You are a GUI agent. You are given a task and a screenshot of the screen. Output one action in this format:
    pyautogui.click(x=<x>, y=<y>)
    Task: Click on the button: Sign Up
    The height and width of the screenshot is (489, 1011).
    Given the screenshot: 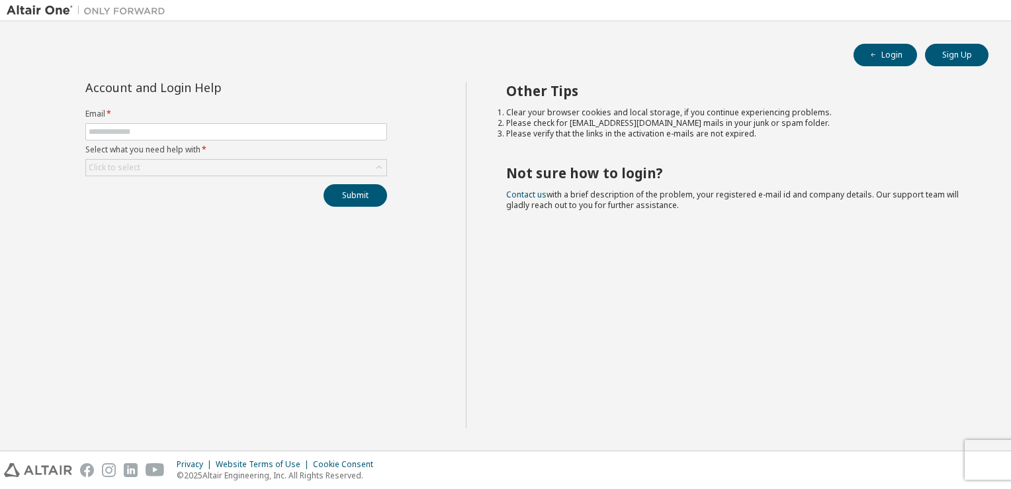 What is the action you would take?
    pyautogui.click(x=957, y=55)
    